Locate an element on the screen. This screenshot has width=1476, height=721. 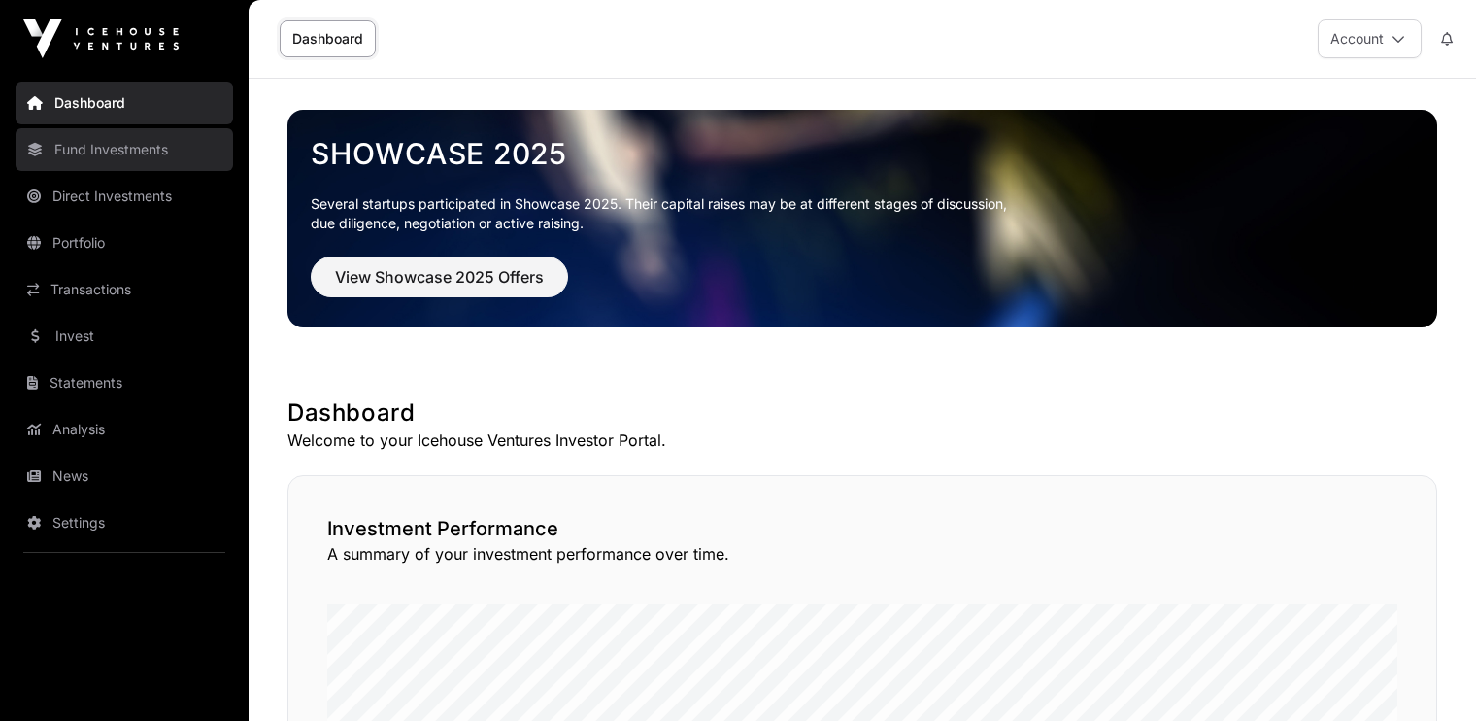
button: Account is located at coordinates (1369, 39).